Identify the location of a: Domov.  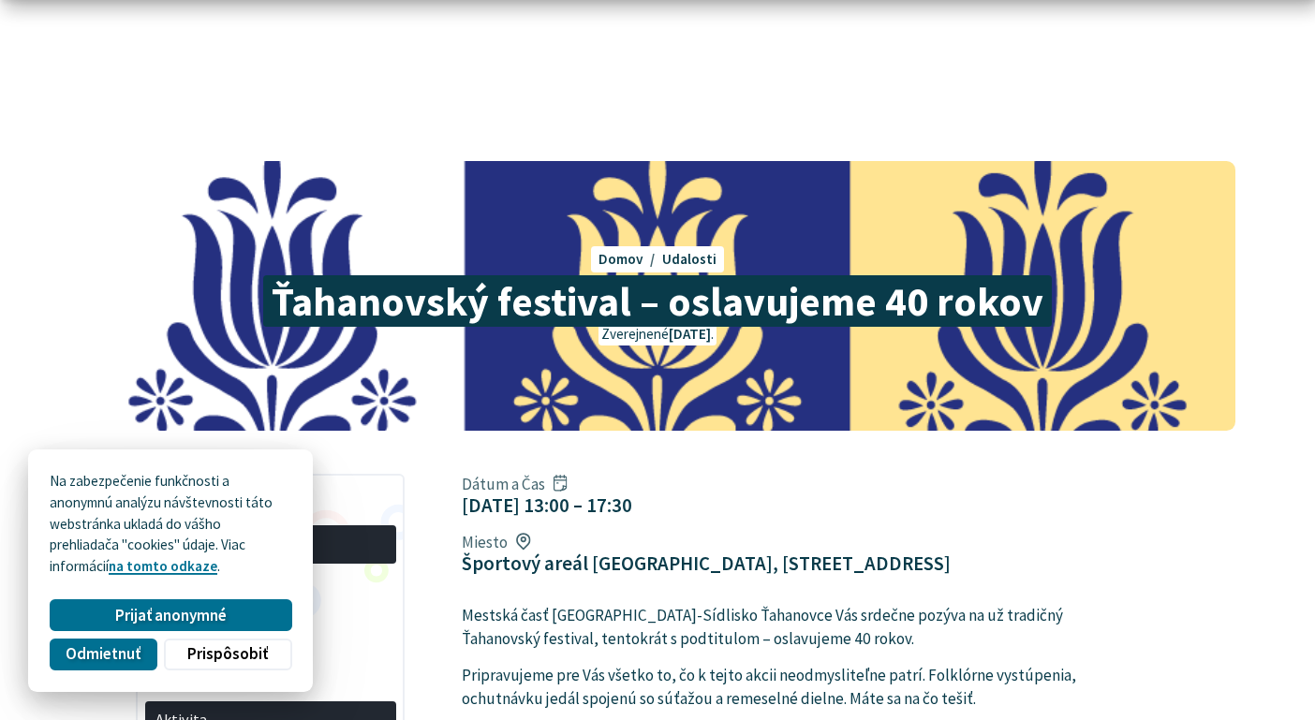
(630, 259).